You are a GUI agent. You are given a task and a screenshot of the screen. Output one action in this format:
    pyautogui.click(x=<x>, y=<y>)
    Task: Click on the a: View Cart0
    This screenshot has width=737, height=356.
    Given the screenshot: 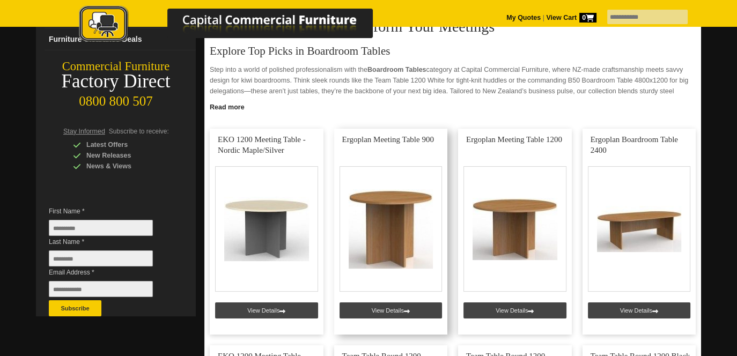 What is the action you would take?
    pyautogui.click(x=570, y=18)
    